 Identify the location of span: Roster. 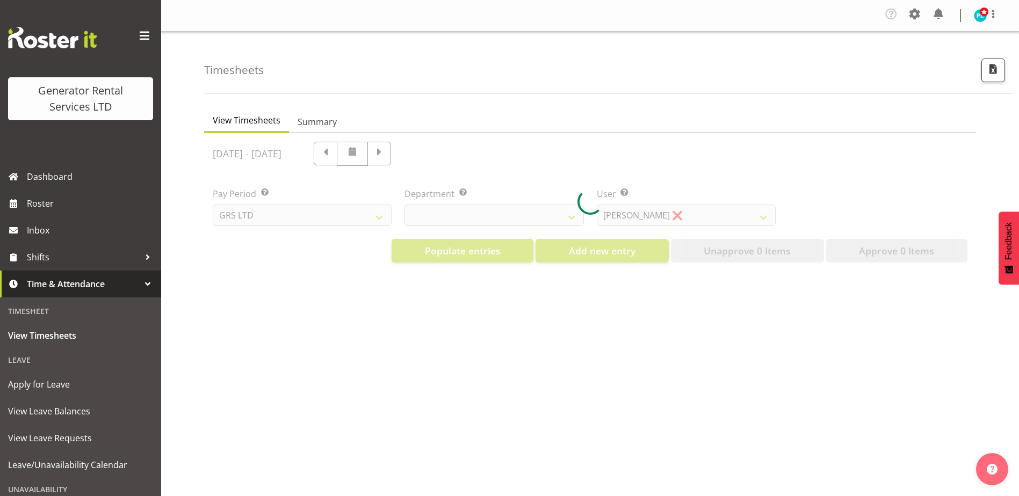
(91, 204).